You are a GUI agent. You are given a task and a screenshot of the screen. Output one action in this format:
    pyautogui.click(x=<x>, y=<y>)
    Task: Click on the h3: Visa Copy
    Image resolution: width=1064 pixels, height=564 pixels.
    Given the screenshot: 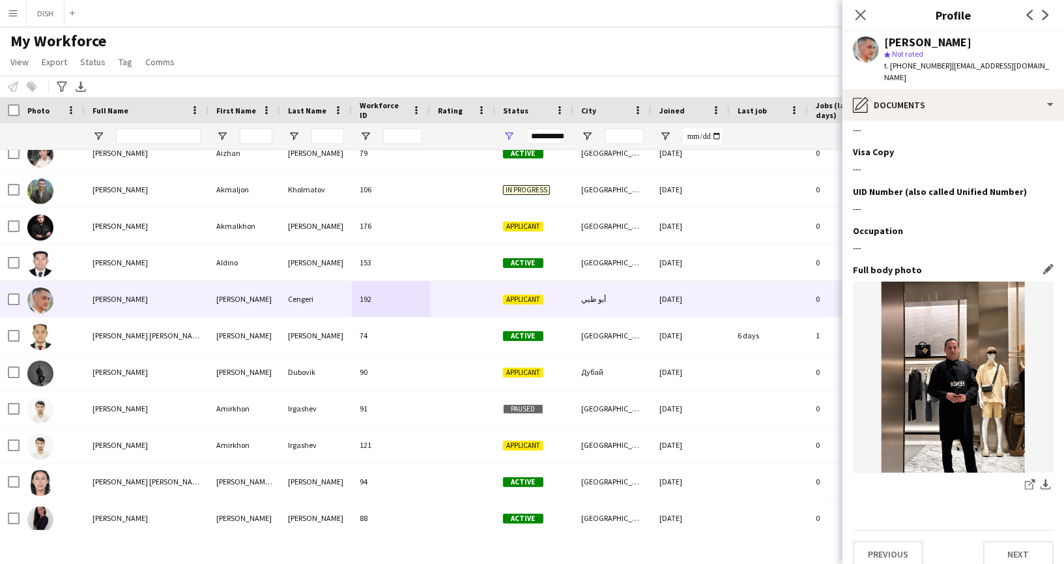 What is the action you would take?
    pyautogui.click(x=873, y=152)
    